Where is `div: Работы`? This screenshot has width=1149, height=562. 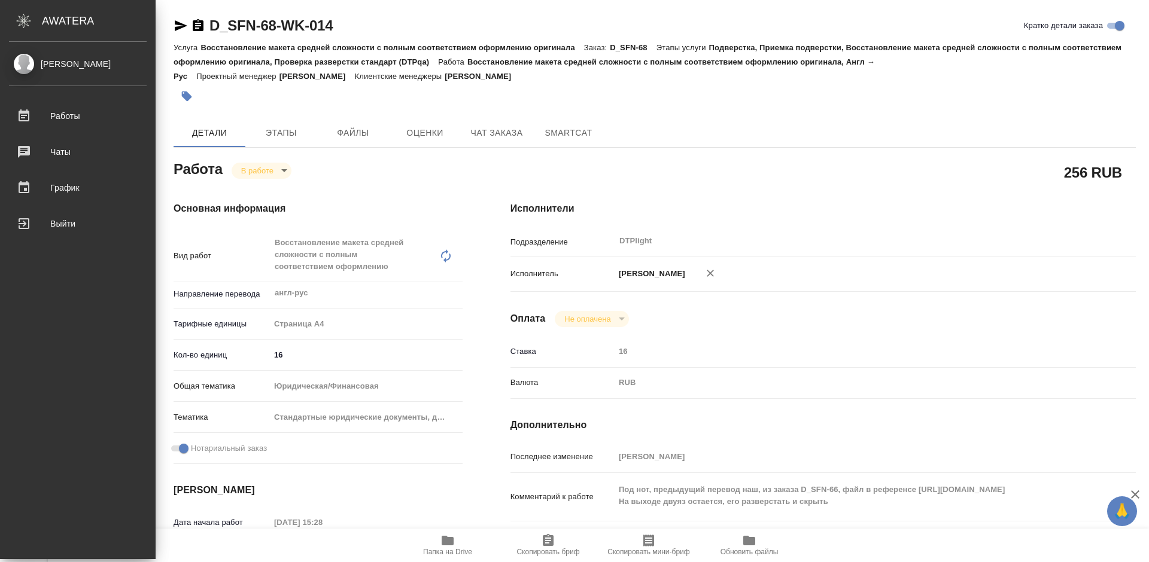
div: Работы is located at coordinates (78, 116).